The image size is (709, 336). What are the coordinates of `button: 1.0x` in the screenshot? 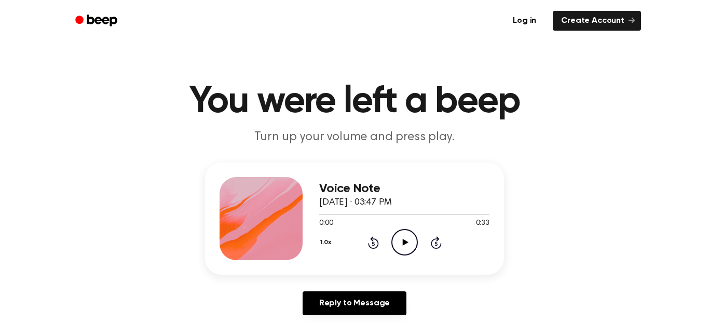 It's located at (327, 242).